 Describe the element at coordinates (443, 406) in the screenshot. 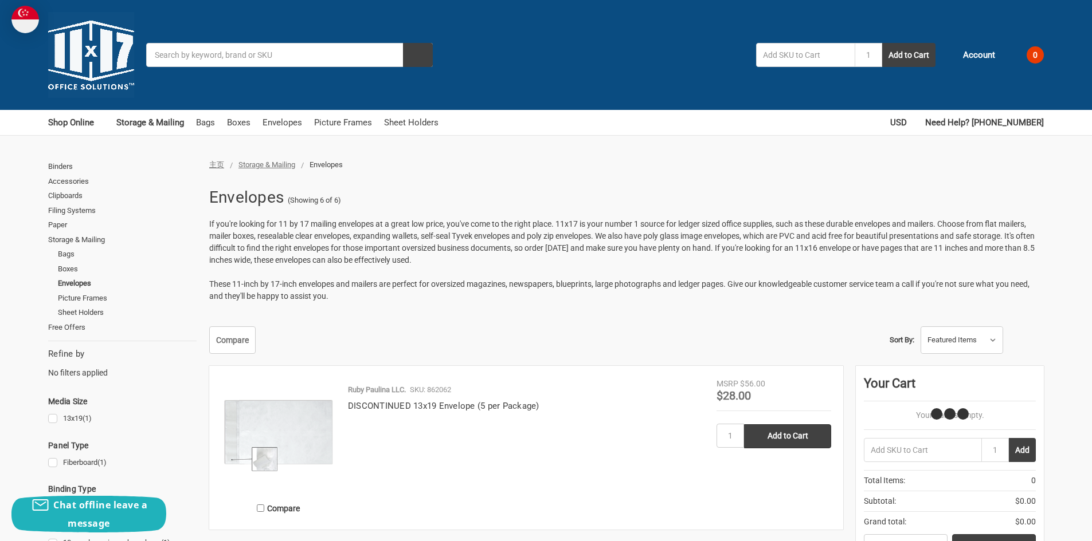

I see `a: DISCONTINUED 13x19 Envelope (5 per Package)` at that location.